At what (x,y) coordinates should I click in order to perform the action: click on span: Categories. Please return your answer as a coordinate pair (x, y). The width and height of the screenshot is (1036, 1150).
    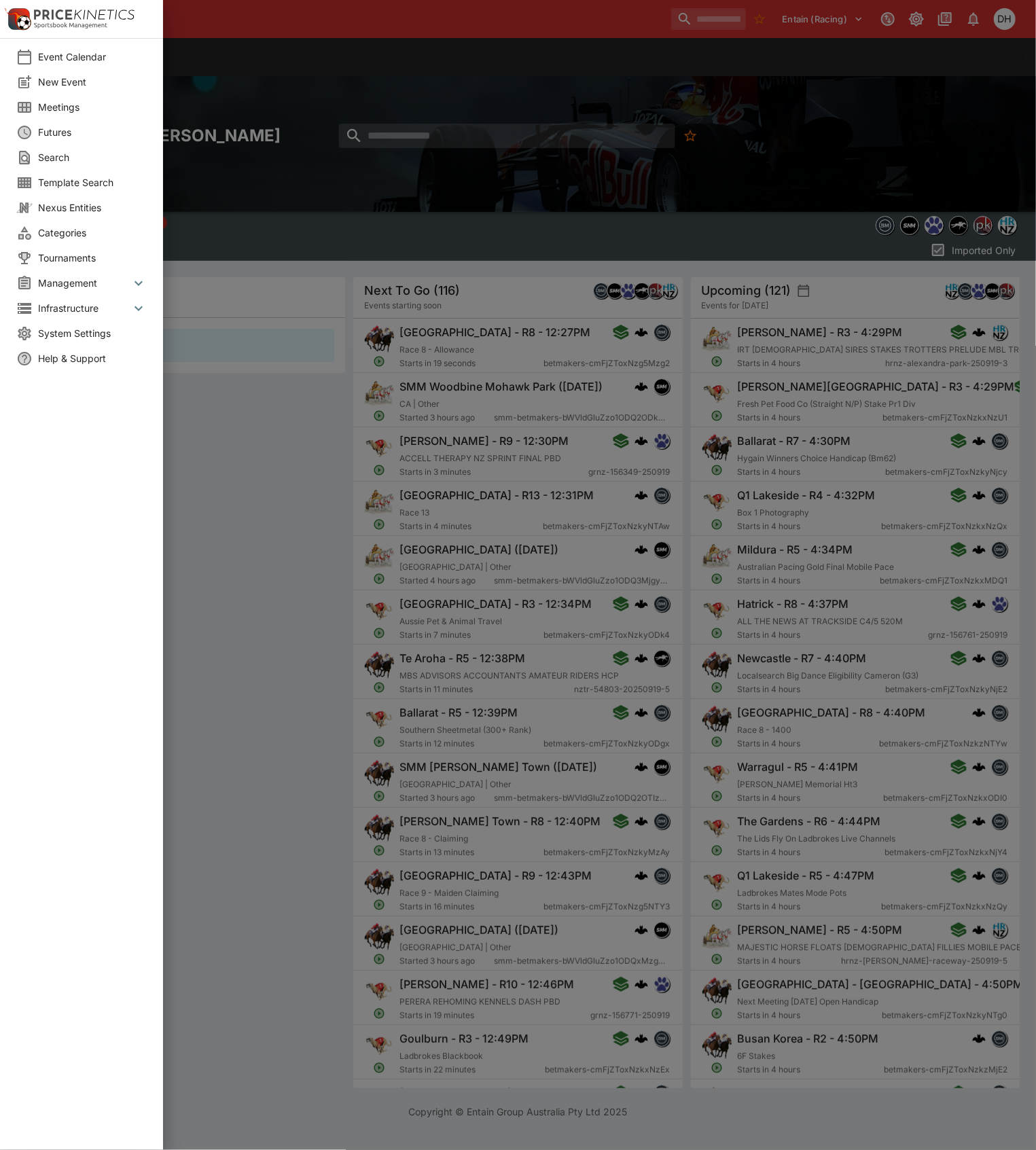
    Looking at the image, I should click on (92, 232).